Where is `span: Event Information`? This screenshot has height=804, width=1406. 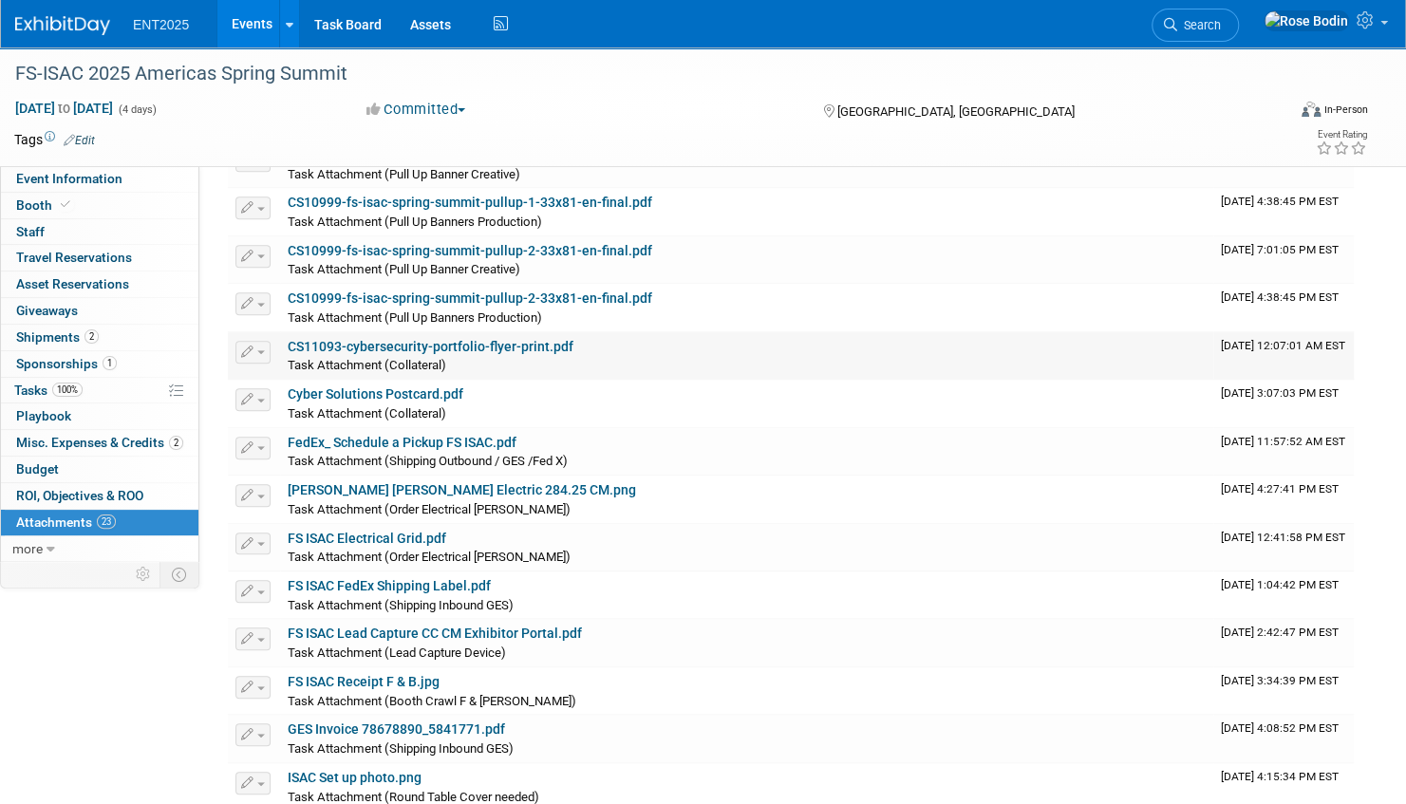 span: Event Information is located at coordinates (69, 178).